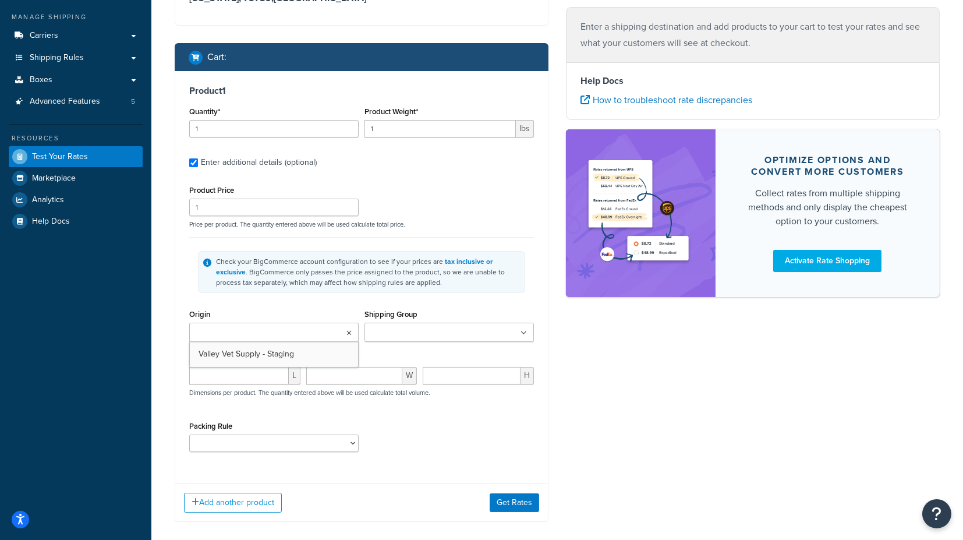  I want to click on h3: Product 1, so click(361, 91).